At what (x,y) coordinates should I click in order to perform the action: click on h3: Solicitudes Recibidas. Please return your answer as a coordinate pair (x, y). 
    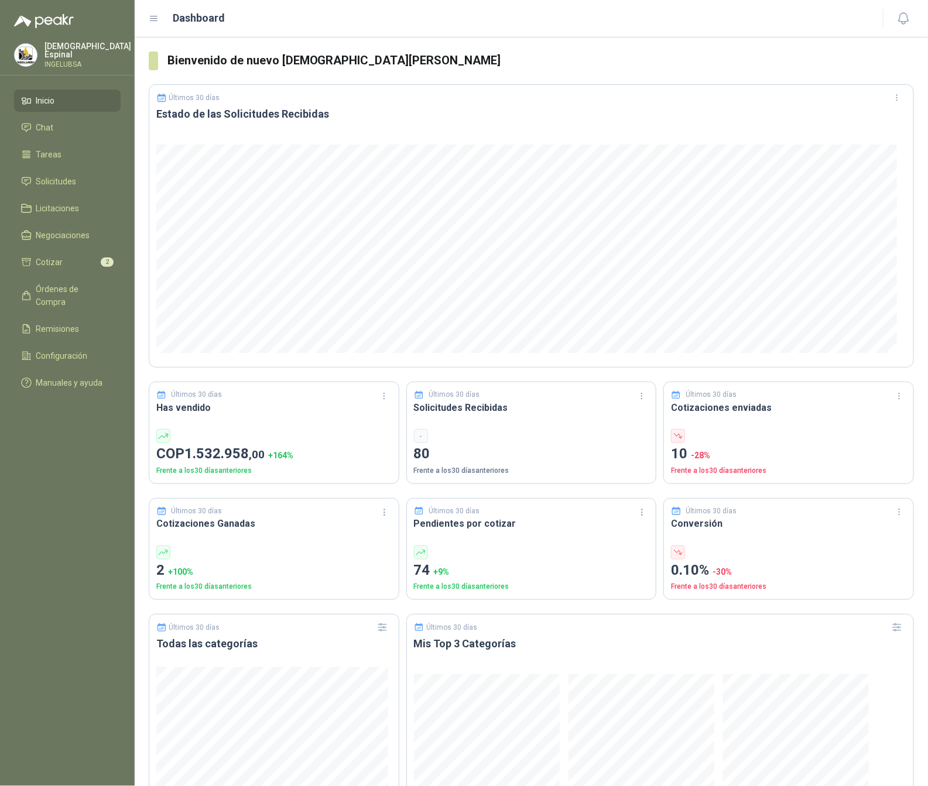
    Looking at the image, I should click on (532, 407).